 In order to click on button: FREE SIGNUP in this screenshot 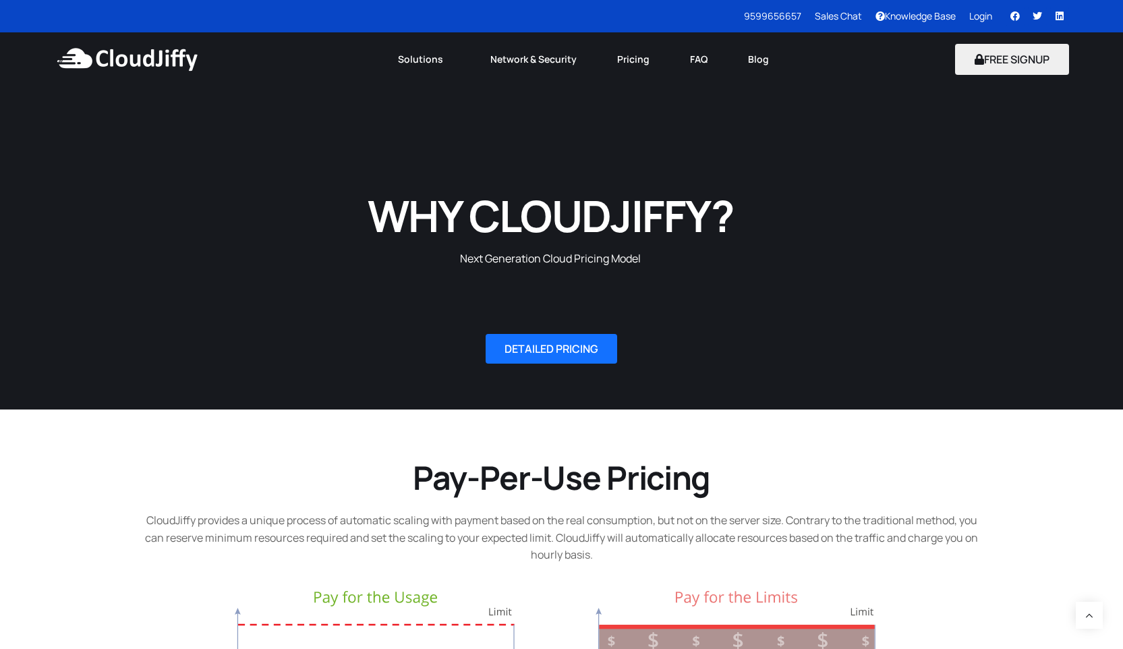, I will do `click(1011, 59)`.